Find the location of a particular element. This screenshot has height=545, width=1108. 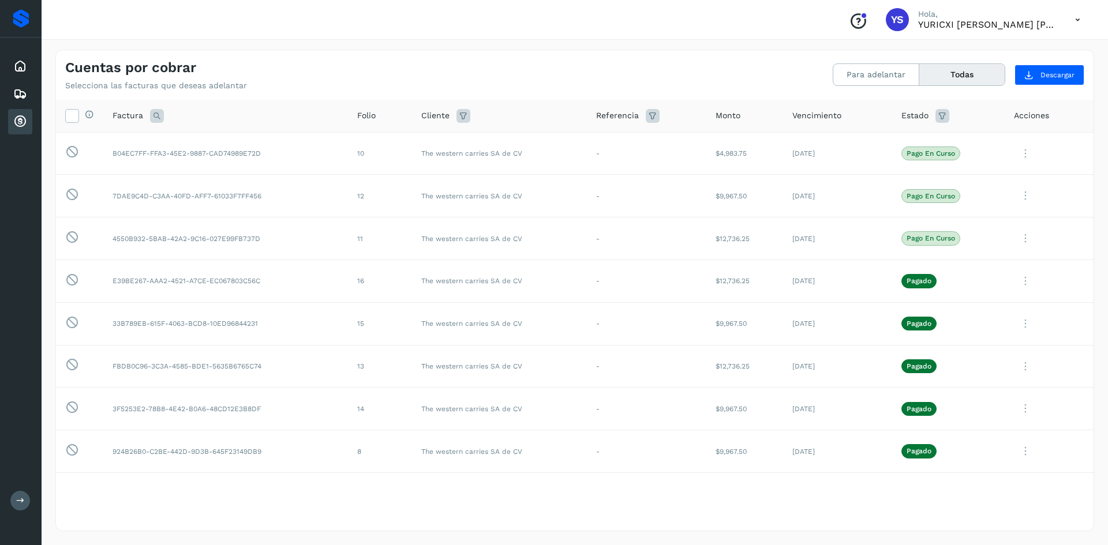

span: Acciones is located at coordinates (1031, 115).